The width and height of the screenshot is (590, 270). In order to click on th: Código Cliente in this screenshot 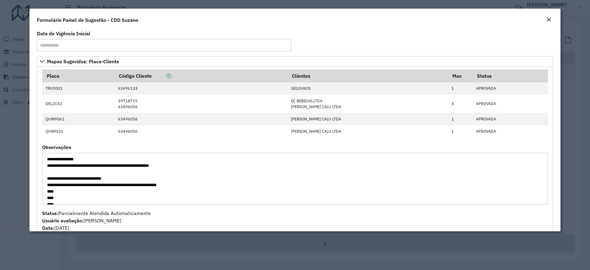, I will do `click(201, 76)`.